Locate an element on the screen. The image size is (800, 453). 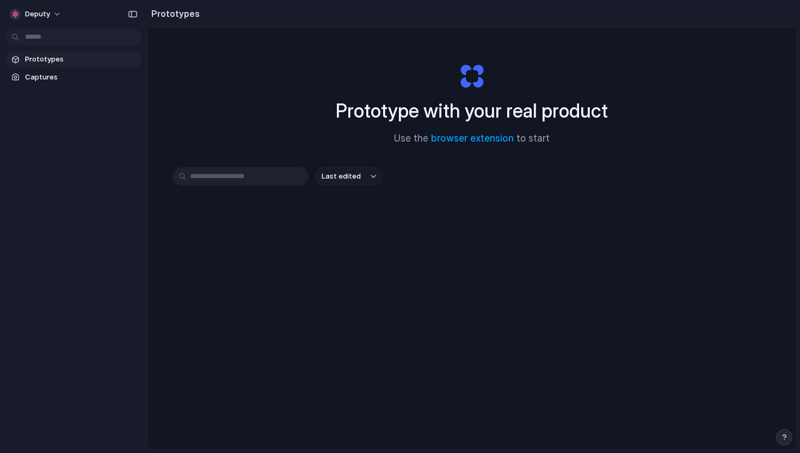
span: Last edited is located at coordinates (341, 176).